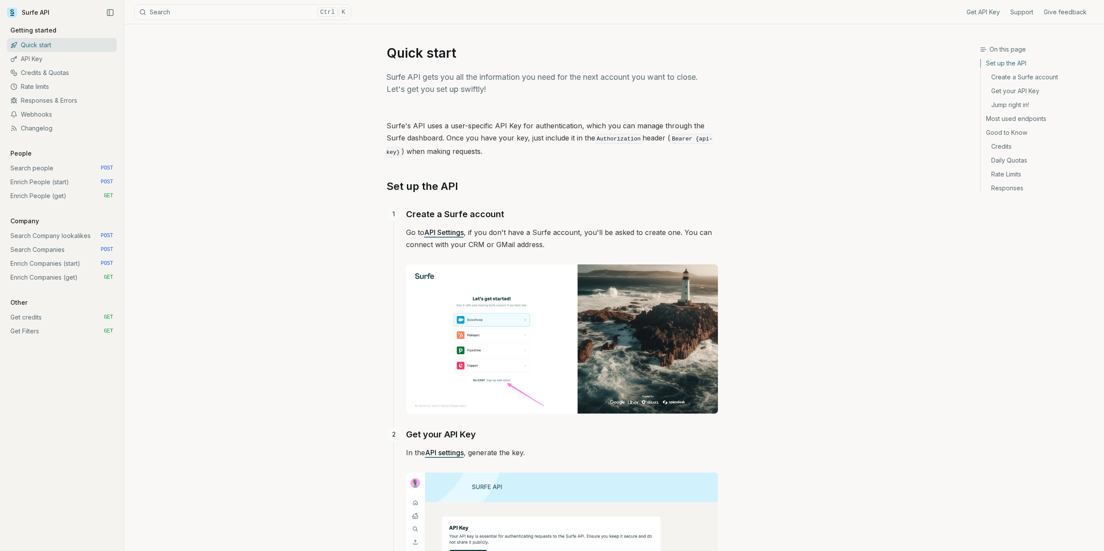 This screenshot has width=1104, height=551. What do you see at coordinates (21, 154) in the screenshot?
I see `p: People` at bounding box center [21, 154].